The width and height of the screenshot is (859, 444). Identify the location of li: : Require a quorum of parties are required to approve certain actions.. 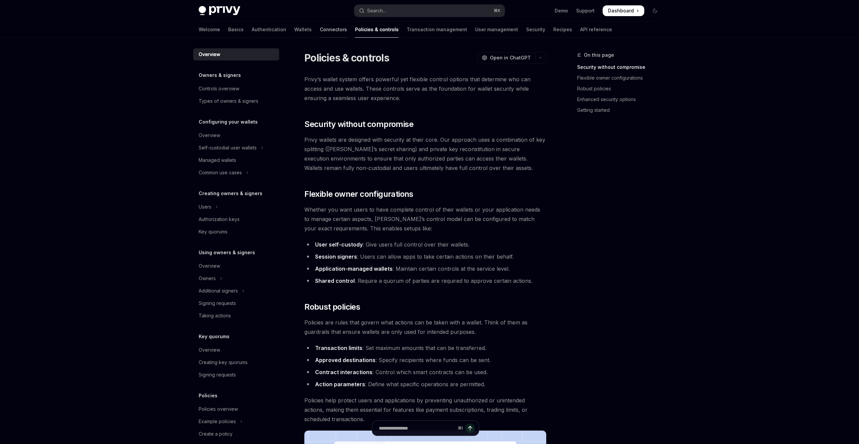
(425, 281).